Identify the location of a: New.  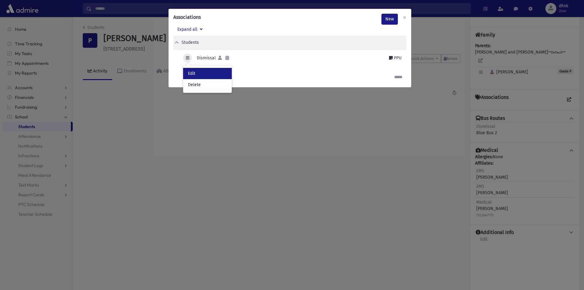
(390, 19).